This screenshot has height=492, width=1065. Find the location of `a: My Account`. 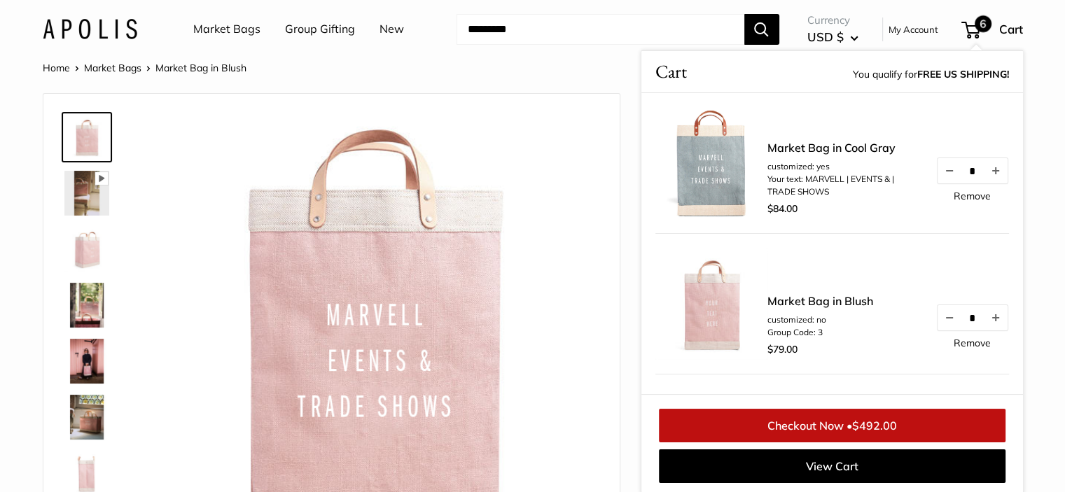

a: My Account is located at coordinates (913, 29).